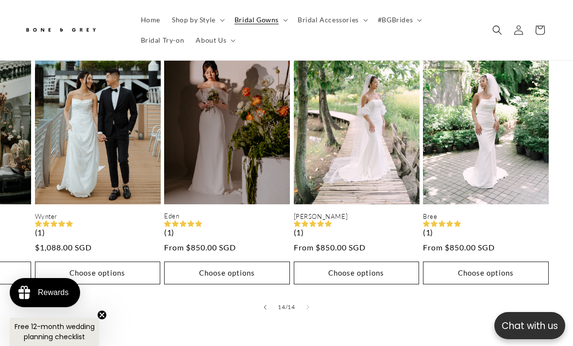 Image resolution: width=573 pixels, height=346 pixels. Describe the element at coordinates (256, 20) in the screenshot. I see `span: Bridal Gowns` at that location.